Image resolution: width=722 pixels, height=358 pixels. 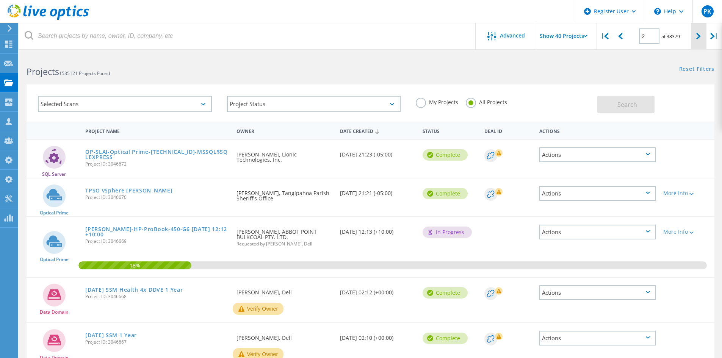 I want to click on span: Project ID: 3046670, so click(x=157, y=197).